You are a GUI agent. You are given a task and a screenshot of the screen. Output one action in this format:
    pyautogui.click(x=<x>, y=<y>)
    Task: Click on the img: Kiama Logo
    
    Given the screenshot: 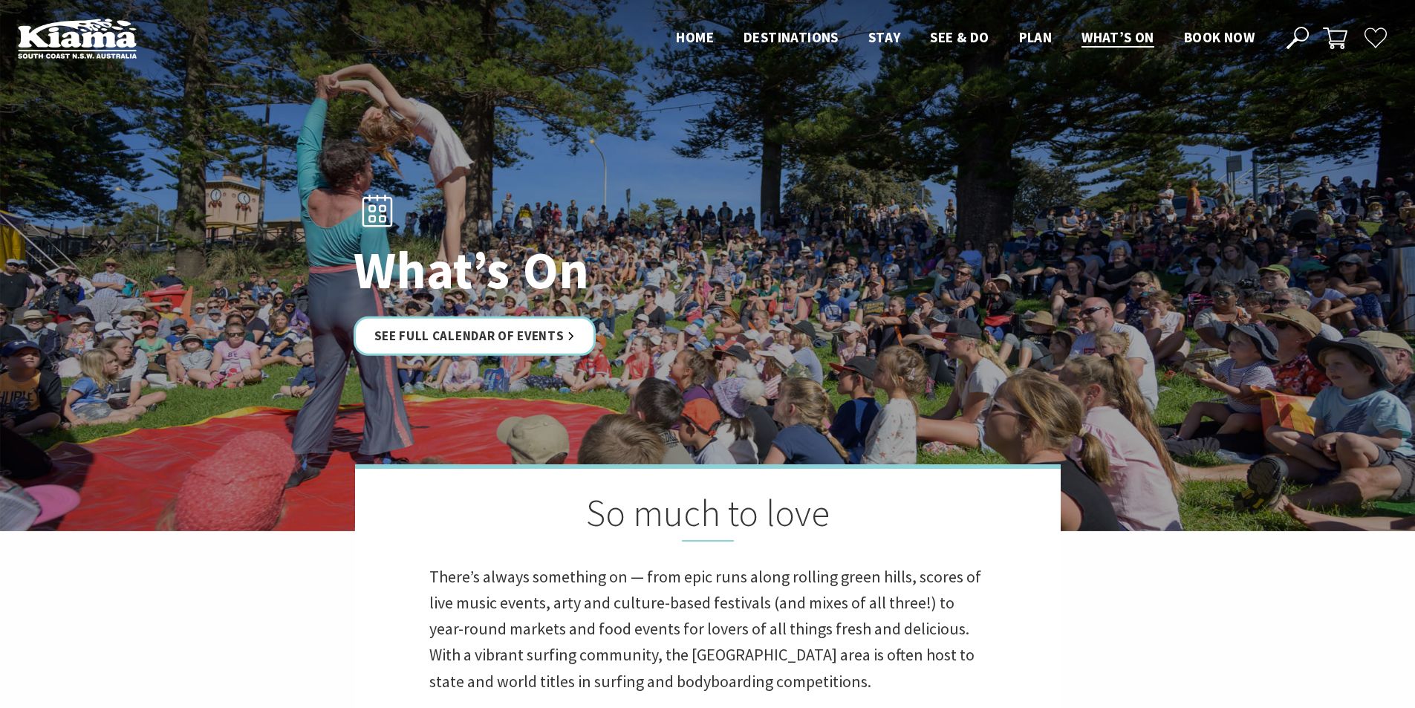 What is the action you would take?
    pyautogui.click(x=77, y=38)
    